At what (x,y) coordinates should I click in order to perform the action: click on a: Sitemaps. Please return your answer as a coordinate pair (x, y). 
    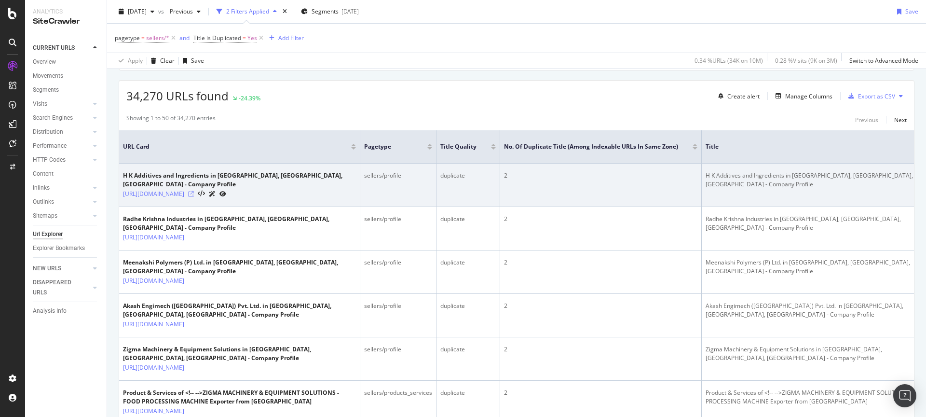
    Looking at the image, I should click on (61, 216).